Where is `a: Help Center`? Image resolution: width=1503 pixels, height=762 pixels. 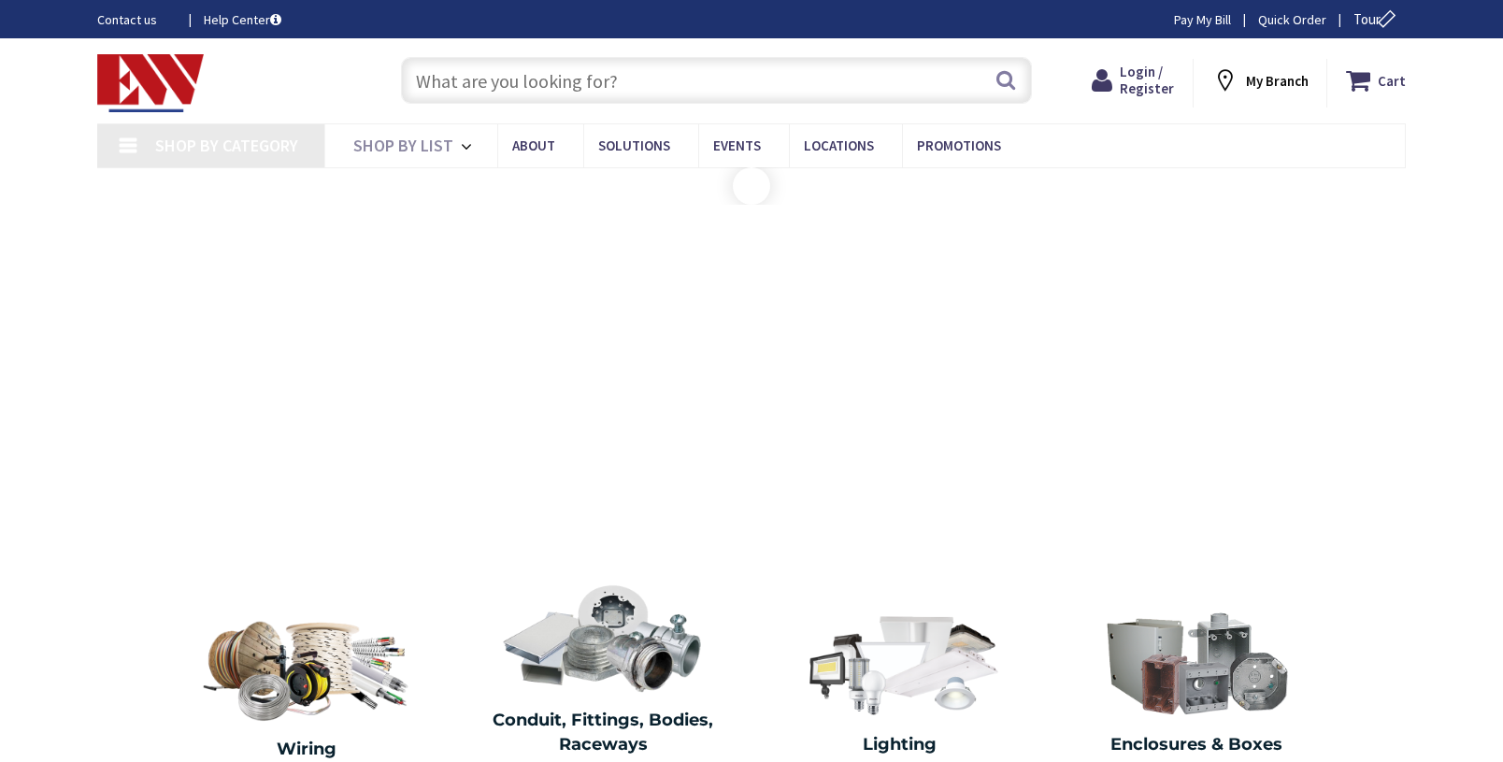
a: Help Center is located at coordinates (242, 20).